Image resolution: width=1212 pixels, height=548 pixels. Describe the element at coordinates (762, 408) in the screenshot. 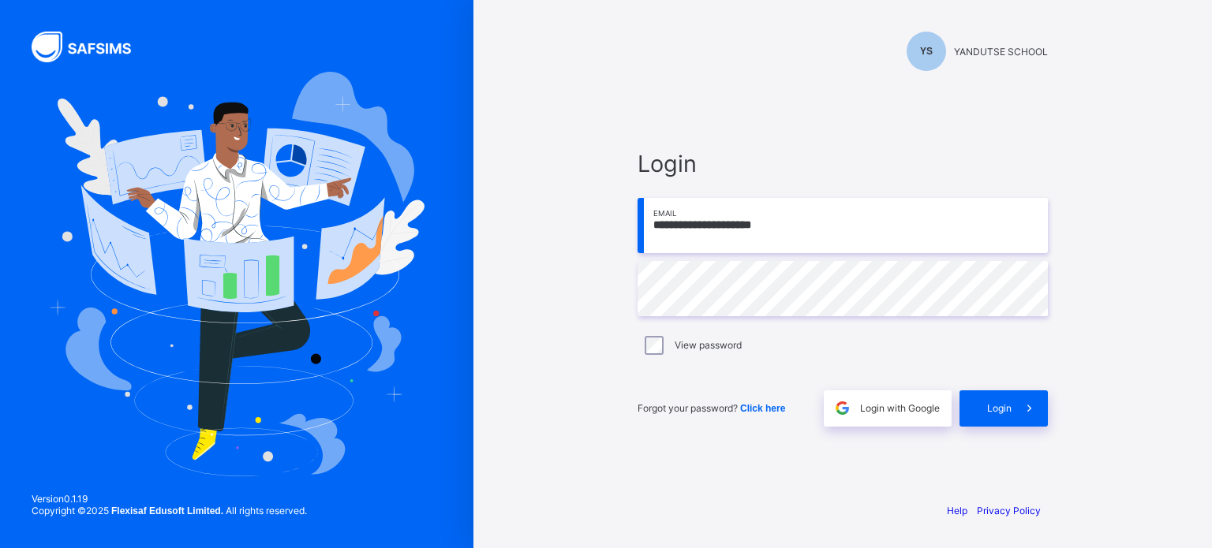

I see `a: Click here` at that location.